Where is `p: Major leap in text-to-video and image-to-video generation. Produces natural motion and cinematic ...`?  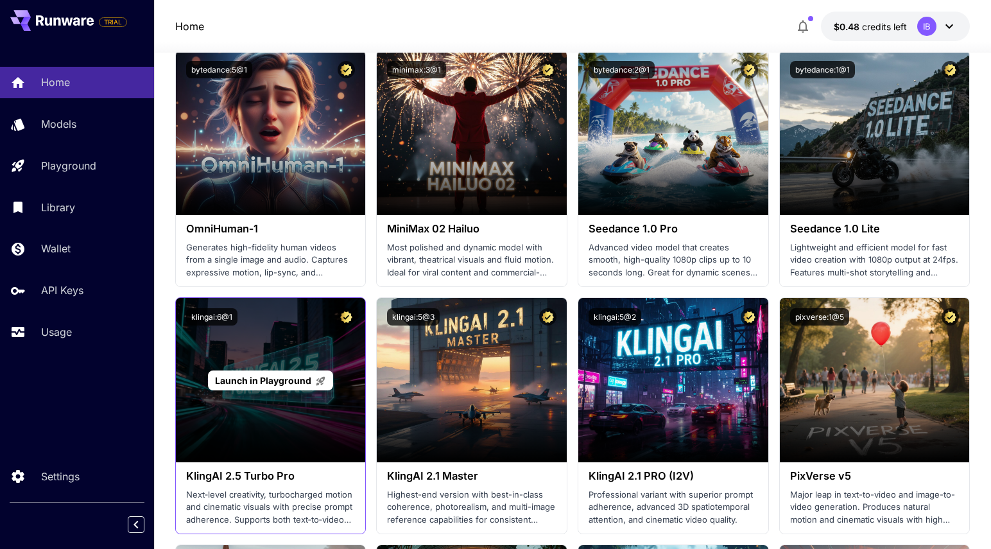
p: Major leap in text-to-video and image-to-video generation. Produces natural motion and cinematic ... is located at coordinates (874, 507).